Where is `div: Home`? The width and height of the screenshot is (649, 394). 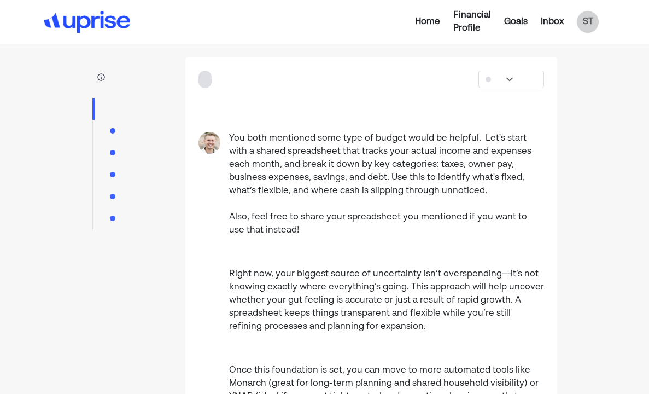 div: Home is located at coordinates (428, 22).